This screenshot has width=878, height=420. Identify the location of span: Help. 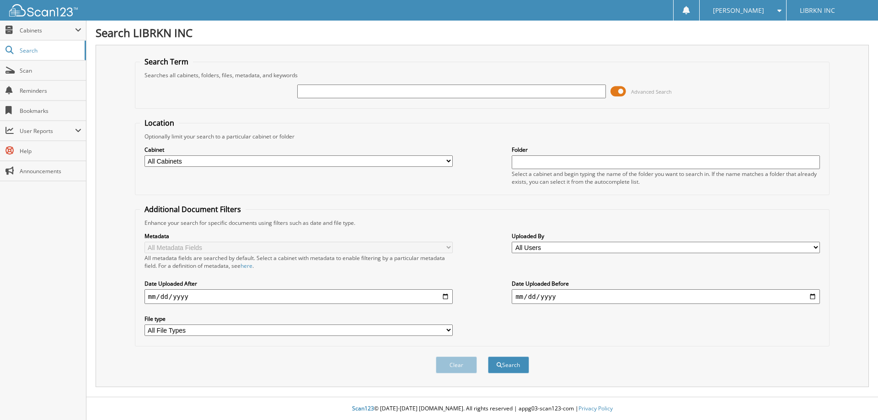
(50, 151).